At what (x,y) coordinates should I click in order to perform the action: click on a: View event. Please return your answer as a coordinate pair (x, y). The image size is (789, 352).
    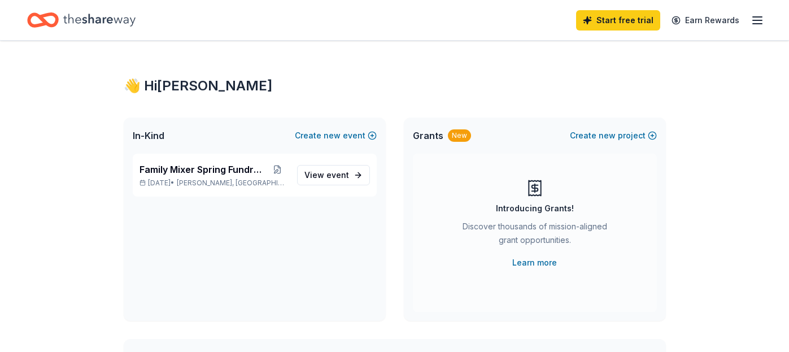
    Looking at the image, I should click on (333, 175).